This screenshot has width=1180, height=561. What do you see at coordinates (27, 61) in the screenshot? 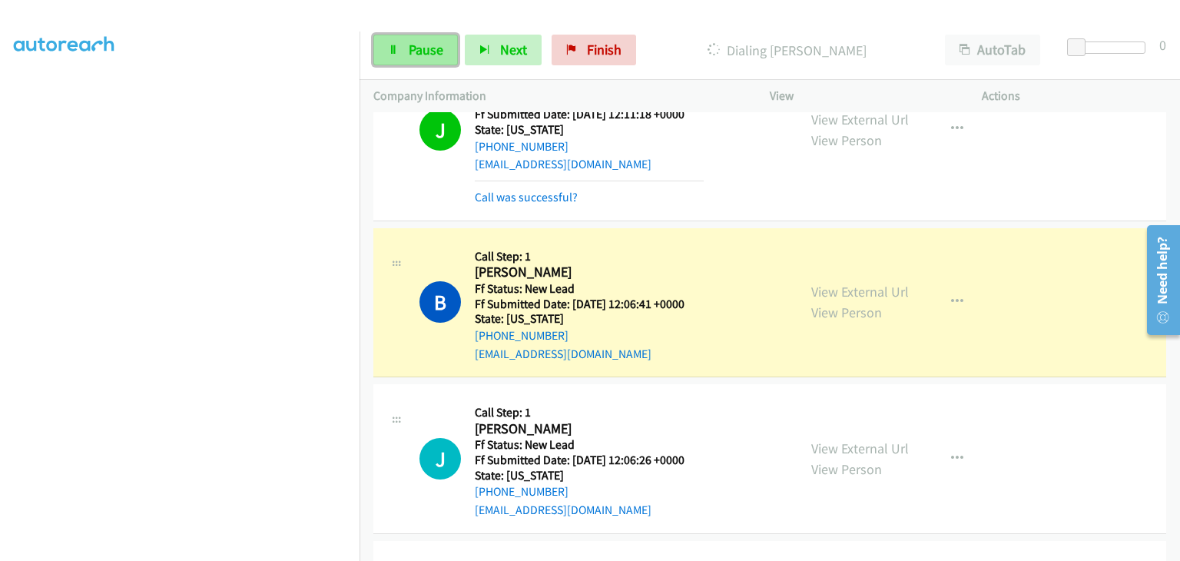
I see `div: Open Resource Center` at bounding box center [27, 61].